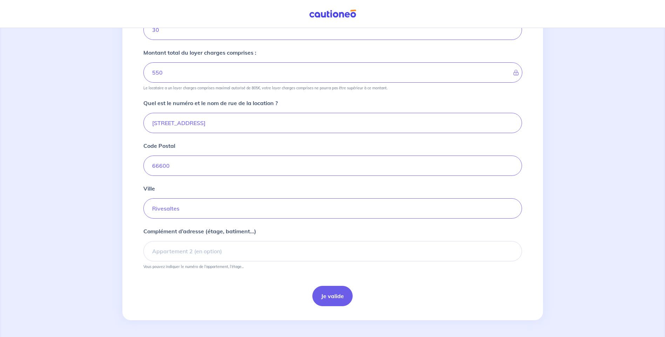 This screenshot has height=337, width=665. Describe the element at coordinates (193, 267) in the screenshot. I see `p: Vous pouvez indiquer le numéro de l’appartement, l’étage...` at that location.